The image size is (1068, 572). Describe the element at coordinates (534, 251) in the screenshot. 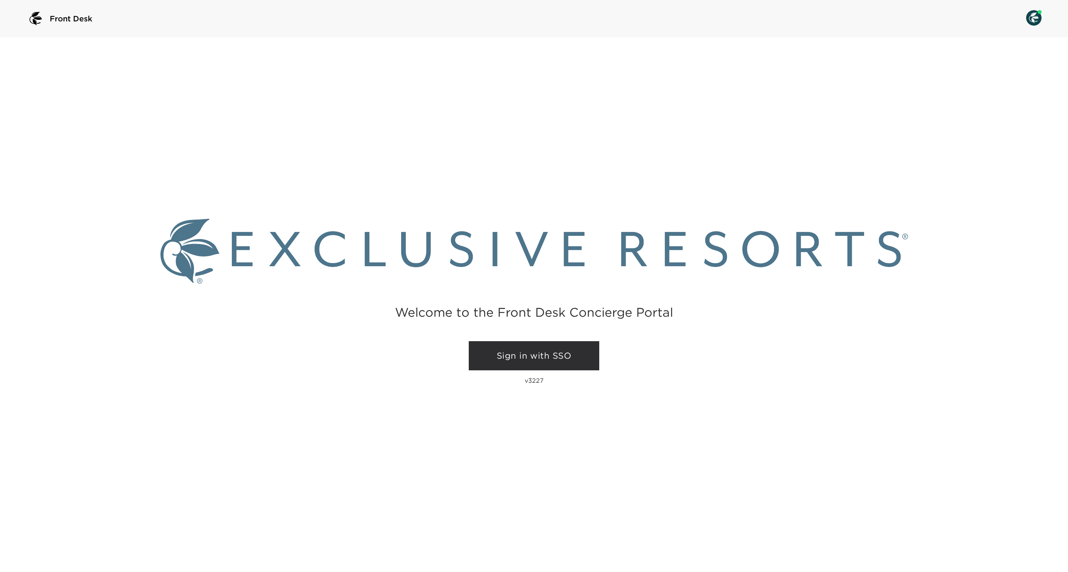

I see `img: Exclusive Resorts logo` at that location.